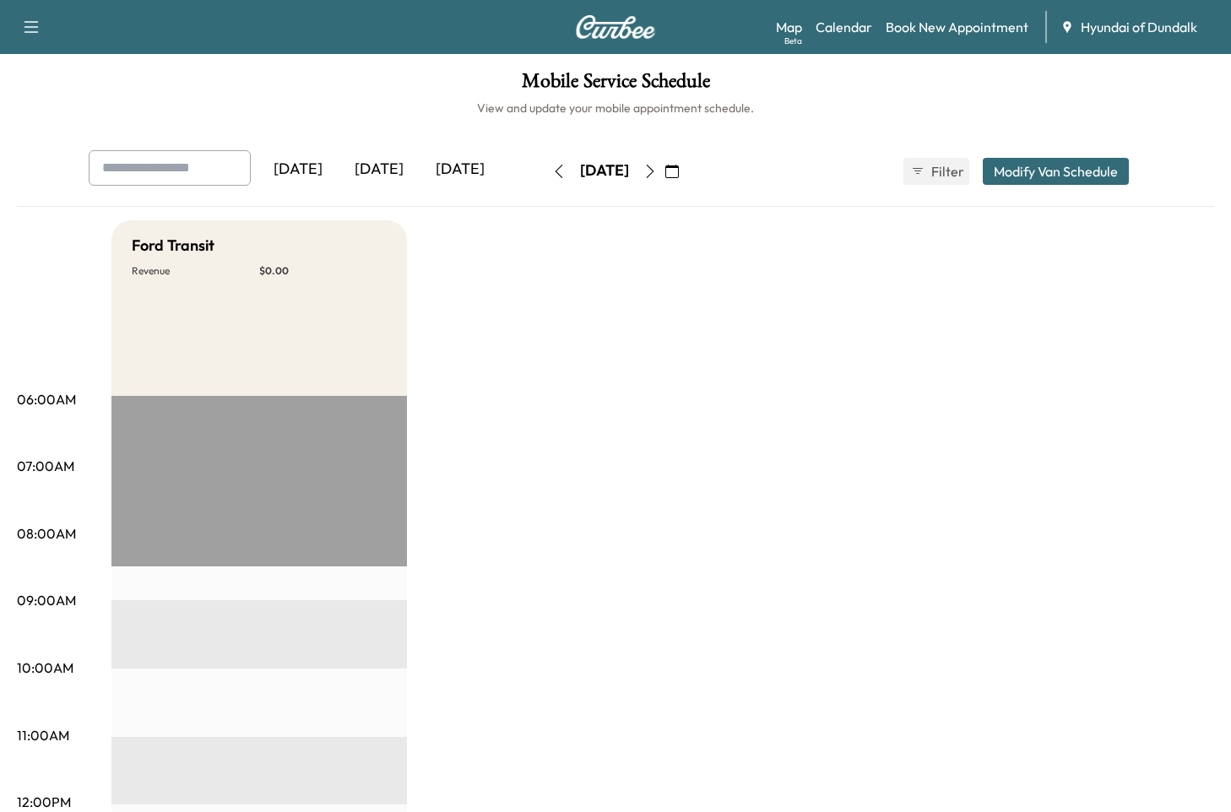 The width and height of the screenshot is (1231, 812). Describe the element at coordinates (1055, 171) in the screenshot. I see `button: Modify Van Schedule` at that location.